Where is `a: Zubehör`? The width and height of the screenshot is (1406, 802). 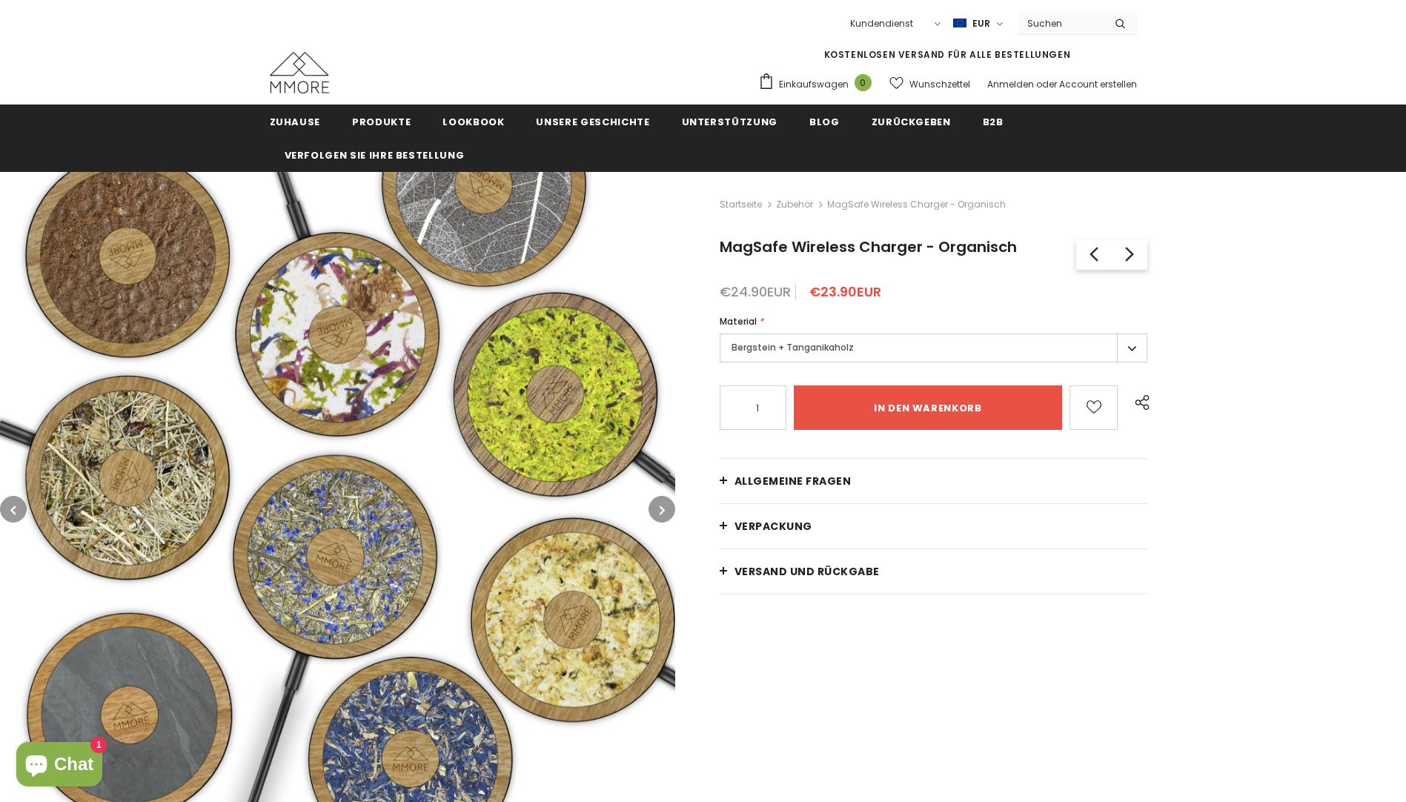 a: Zubehör is located at coordinates (795, 204).